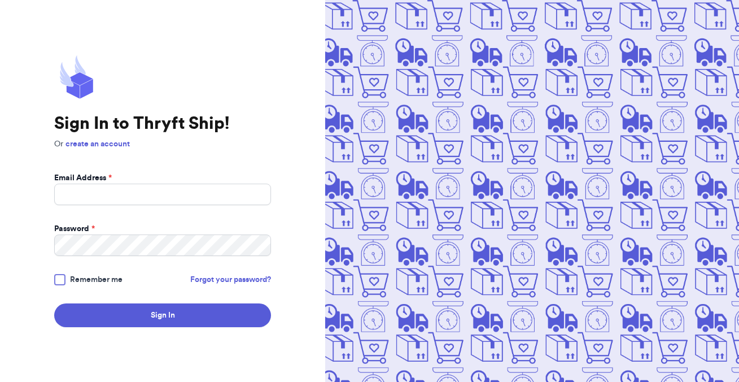  Describe the element at coordinates (163, 315) in the screenshot. I see `button: Sign In` at that location.